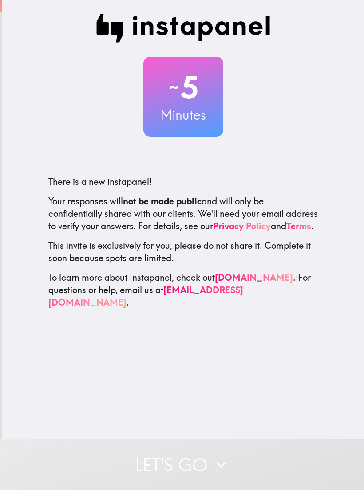  What do you see at coordinates (100, 181) in the screenshot?
I see `span: There is a new instapanel!` at bounding box center [100, 181].